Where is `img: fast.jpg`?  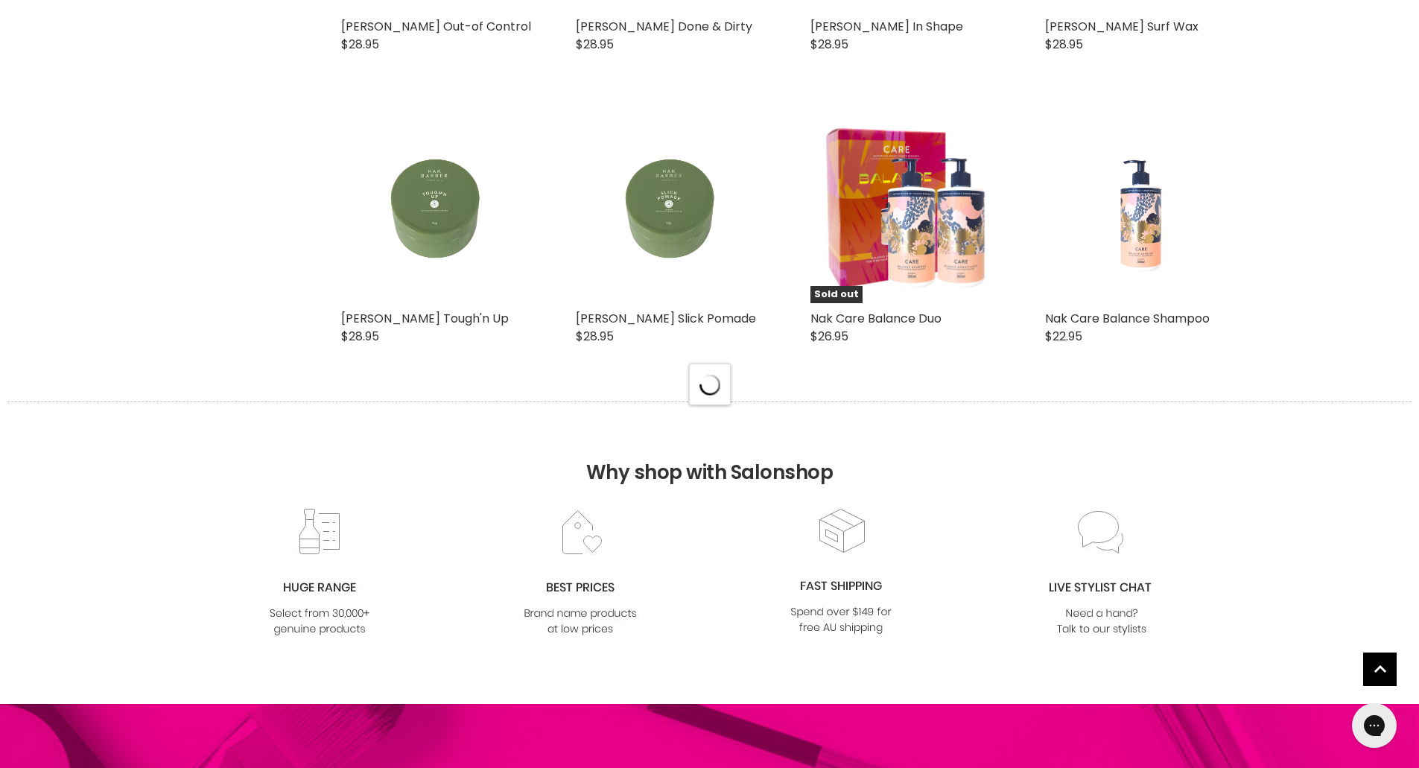 img: fast.jpg is located at coordinates (841, 571).